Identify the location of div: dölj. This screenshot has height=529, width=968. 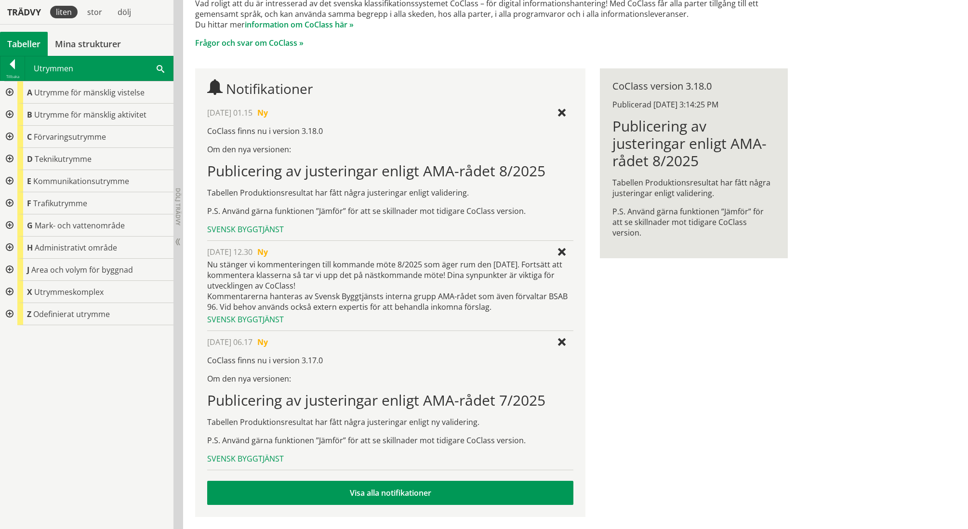
(124, 12).